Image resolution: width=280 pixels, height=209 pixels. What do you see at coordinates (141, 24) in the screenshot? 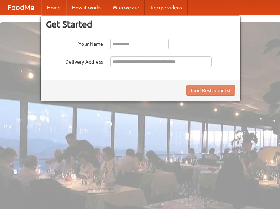
I see `h3: Get Started` at bounding box center [141, 24].